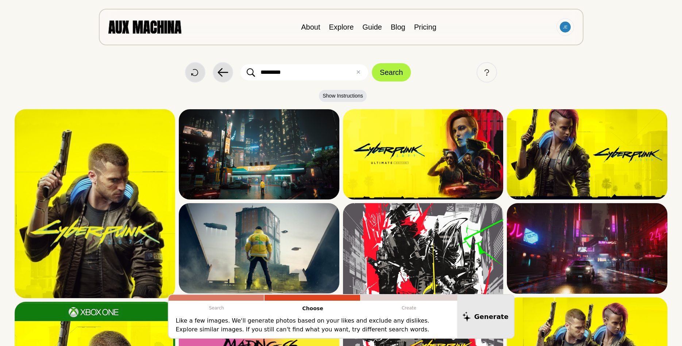 This screenshot has height=346, width=682. Describe the element at coordinates (566, 27) in the screenshot. I see `img: Avatar` at that location.